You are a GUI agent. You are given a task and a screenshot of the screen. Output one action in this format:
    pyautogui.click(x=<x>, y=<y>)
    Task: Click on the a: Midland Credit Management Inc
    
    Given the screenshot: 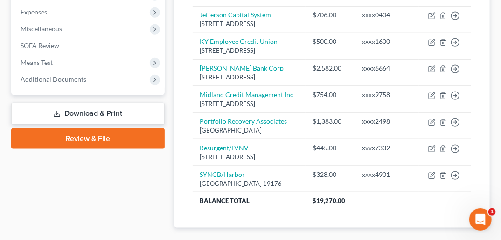 What is the action you would take?
    pyautogui.click(x=247, y=94)
    